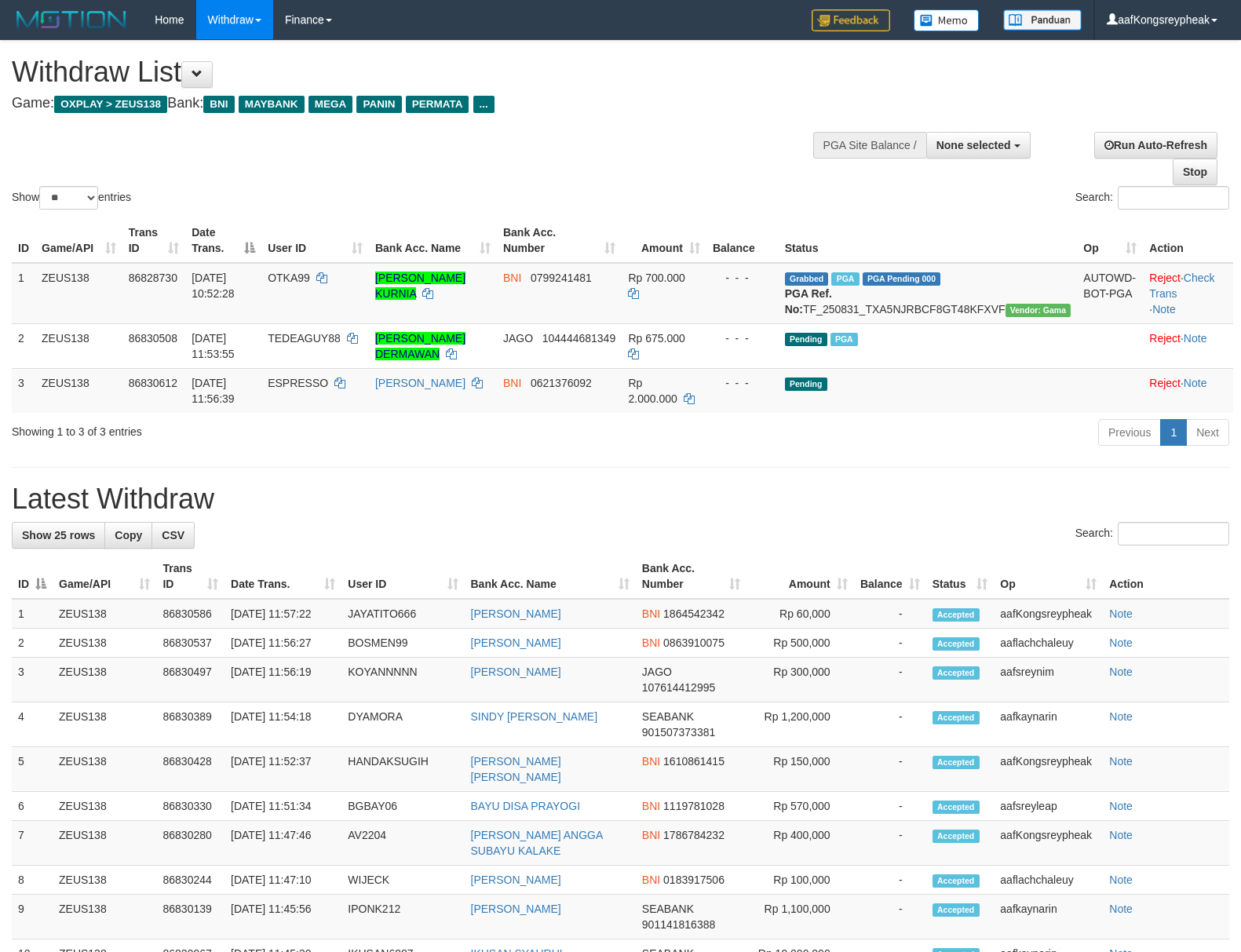  What do you see at coordinates (891, 576) in the screenshot?
I see `th: Balance: activate to sort column ascending` at bounding box center [891, 576].